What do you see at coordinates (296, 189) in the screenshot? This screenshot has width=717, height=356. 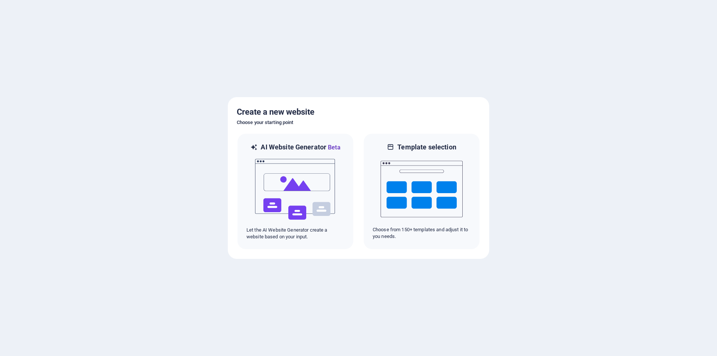 I see `img: ai` at bounding box center [296, 189].